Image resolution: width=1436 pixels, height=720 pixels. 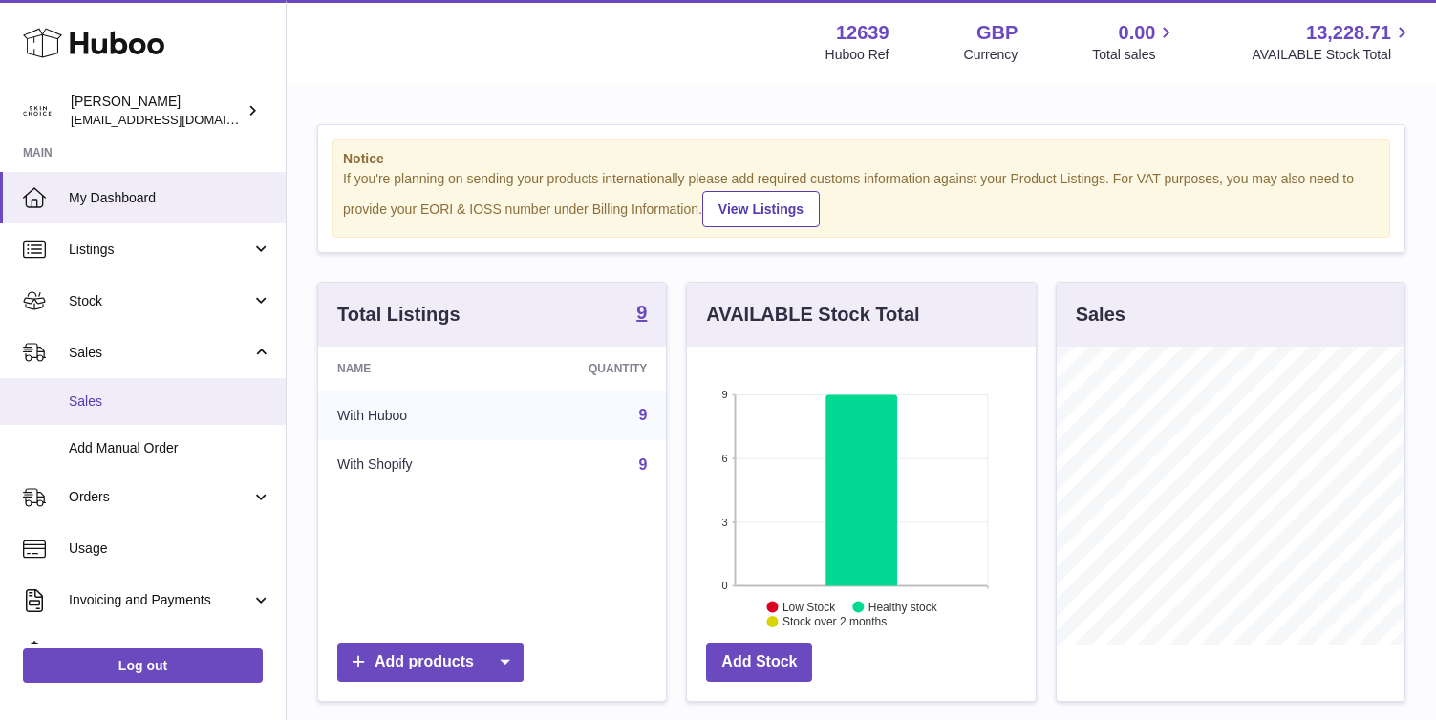 I want to click on h3: Total Listings, so click(x=398, y=314).